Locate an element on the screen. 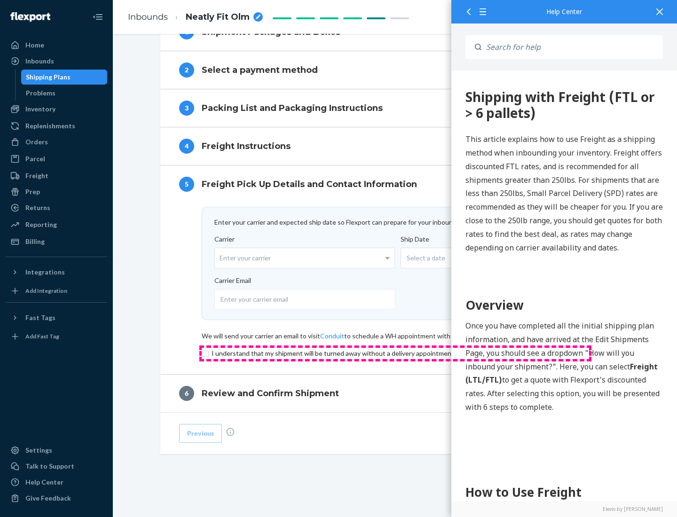 The image size is (677, 517). span: Select a date is located at coordinates (426, 258).